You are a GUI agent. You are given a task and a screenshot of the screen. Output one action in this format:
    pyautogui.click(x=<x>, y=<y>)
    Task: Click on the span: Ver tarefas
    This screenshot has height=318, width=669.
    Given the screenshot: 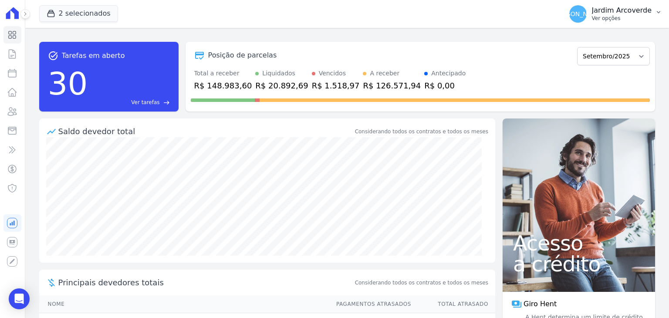 What is the action you would take?
    pyautogui.click(x=145, y=102)
    